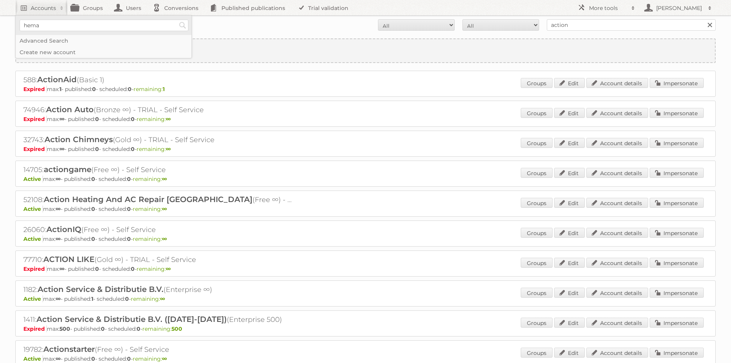  What do you see at coordinates (104, 52) in the screenshot?
I see `a: Create new account` at bounding box center [104, 52].